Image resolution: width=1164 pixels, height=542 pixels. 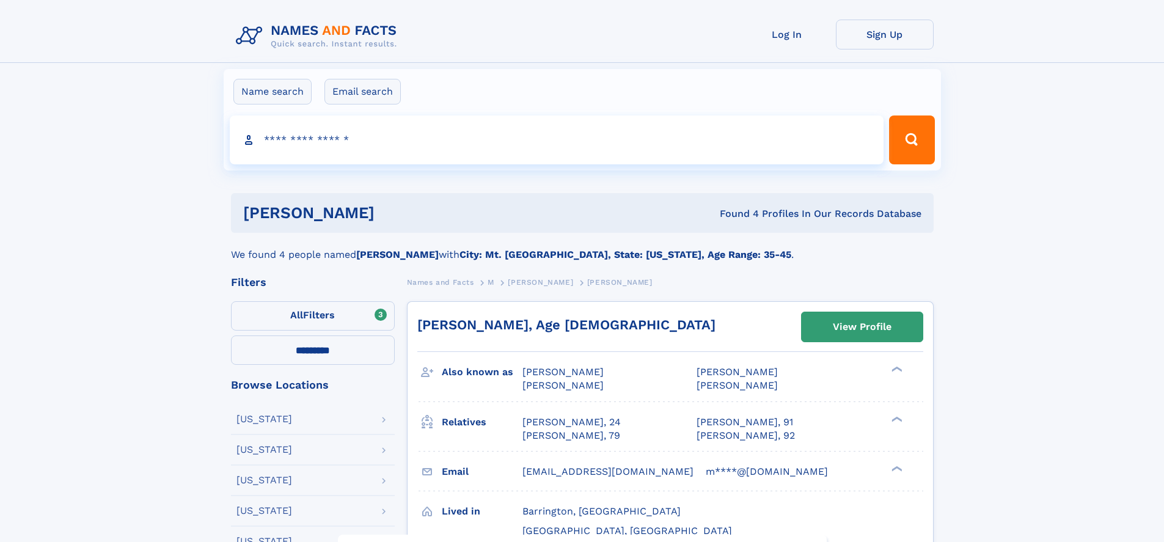 What do you see at coordinates (313, 316) in the screenshot?
I see `label: Filters` at bounding box center [313, 316].